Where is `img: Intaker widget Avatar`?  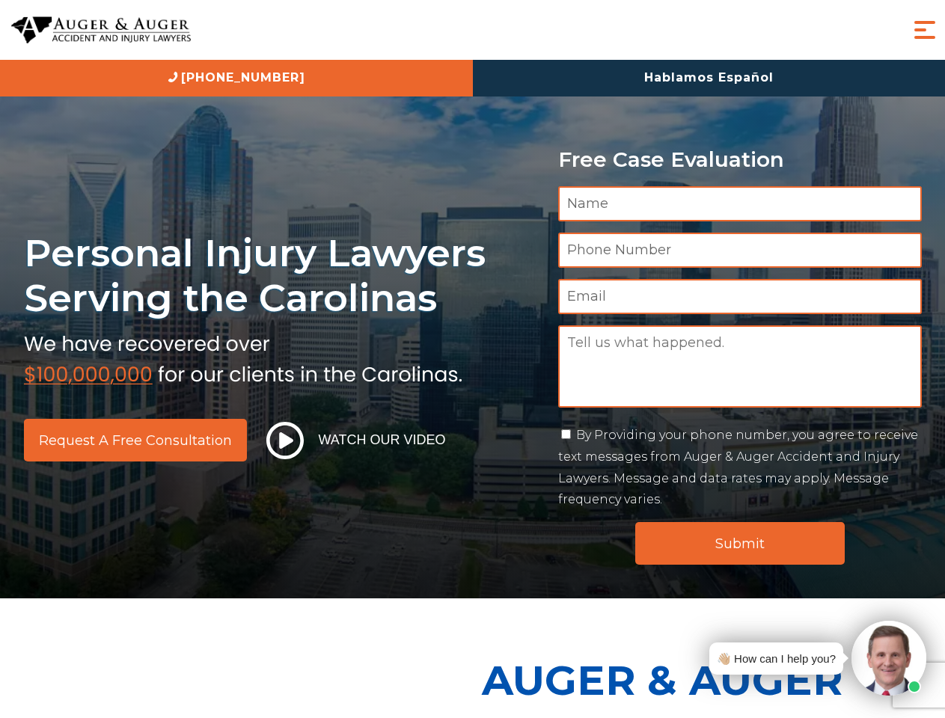 img: Intaker widget Avatar is located at coordinates (888, 658).